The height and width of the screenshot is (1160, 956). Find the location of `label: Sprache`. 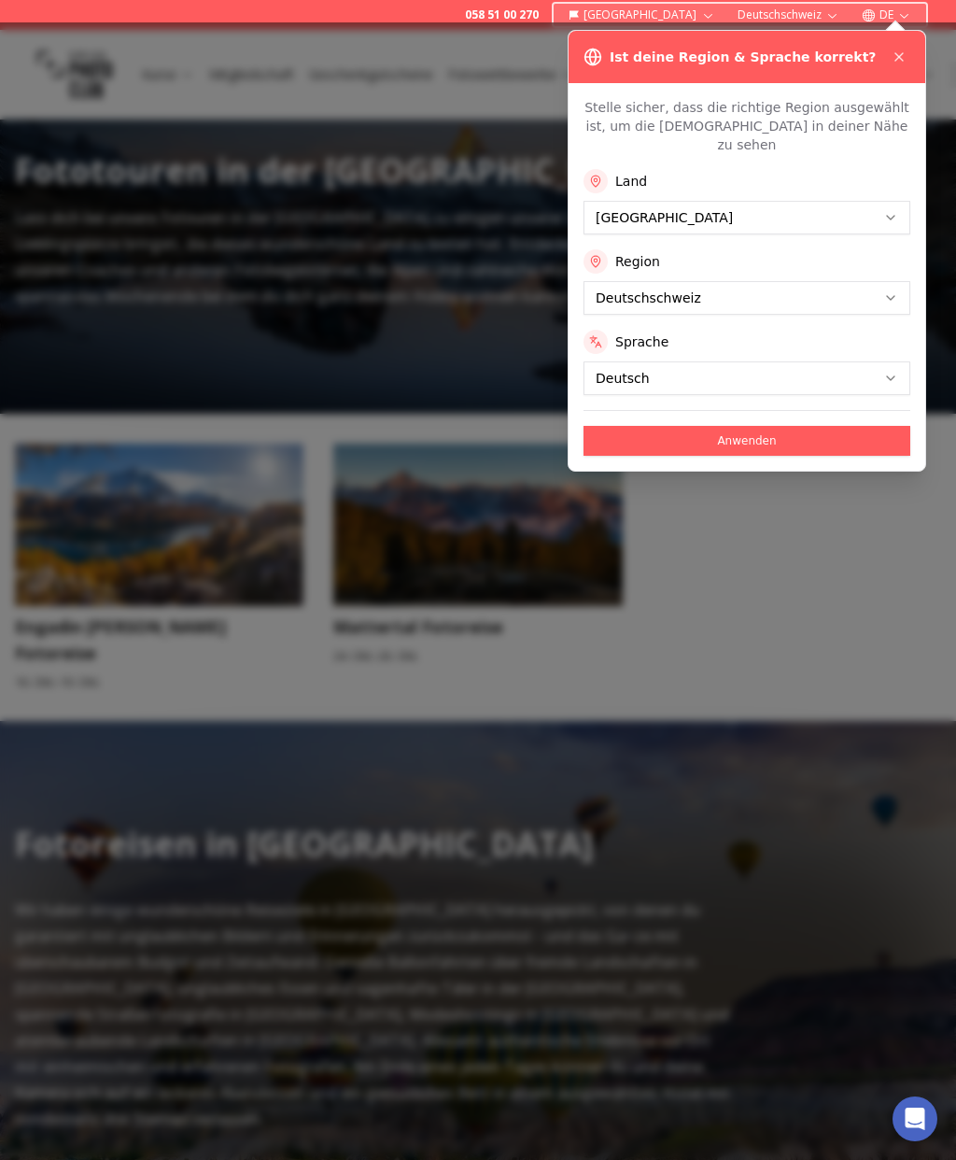

label: Sprache is located at coordinates (641, 342).